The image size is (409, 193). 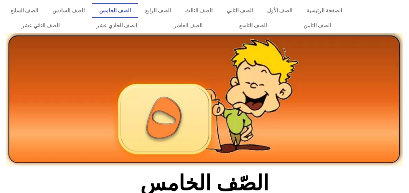 I want to click on a: الصف الثامن, so click(x=317, y=26).